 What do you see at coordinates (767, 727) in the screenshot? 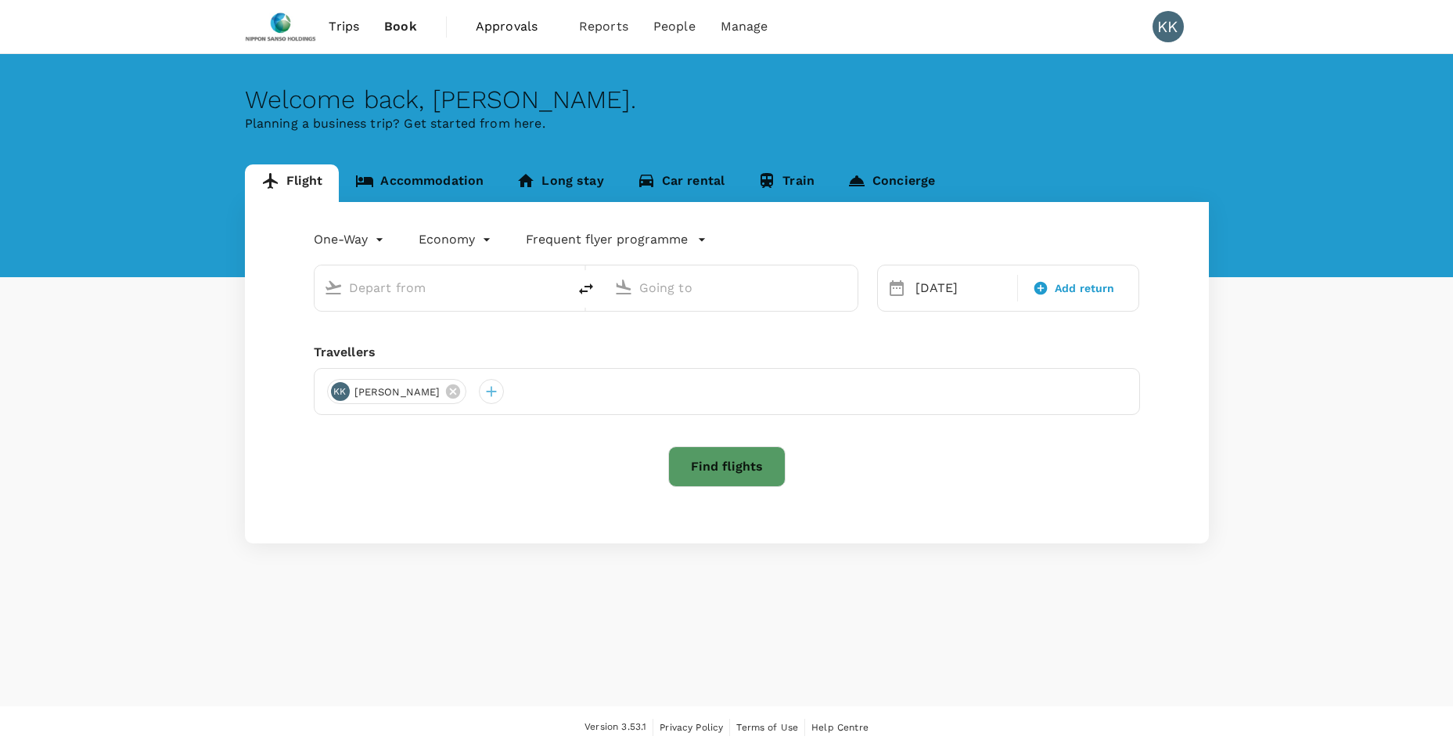
I see `a: Terms of Use` at bounding box center [767, 727].